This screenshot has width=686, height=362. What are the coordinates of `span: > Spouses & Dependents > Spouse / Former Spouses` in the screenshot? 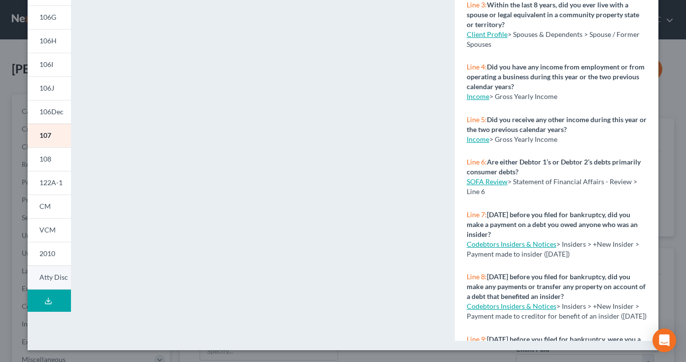 It's located at (553, 39).